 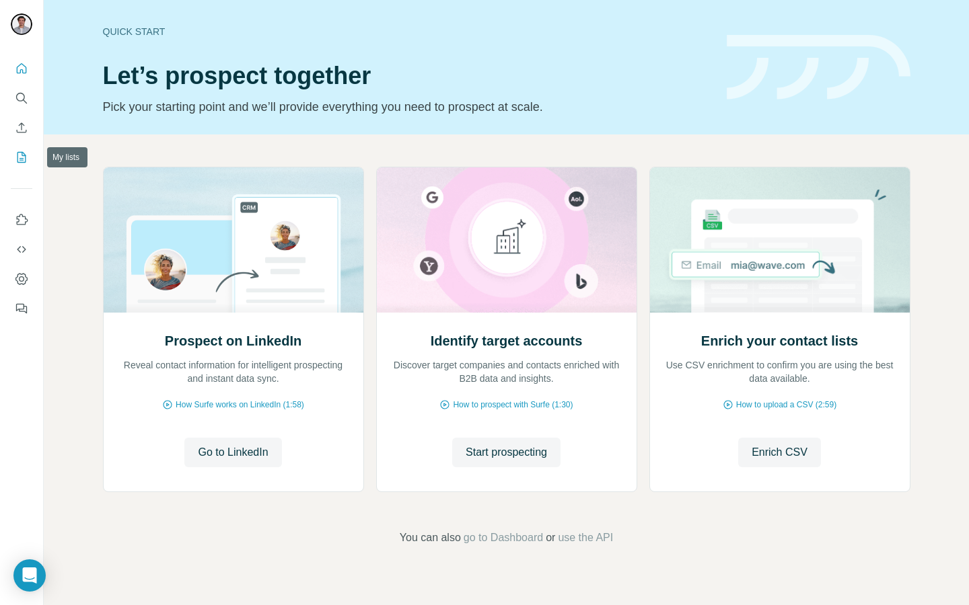 What do you see at coordinates (818, 67) in the screenshot?
I see `img: banner` at bounding box center [818, 67].